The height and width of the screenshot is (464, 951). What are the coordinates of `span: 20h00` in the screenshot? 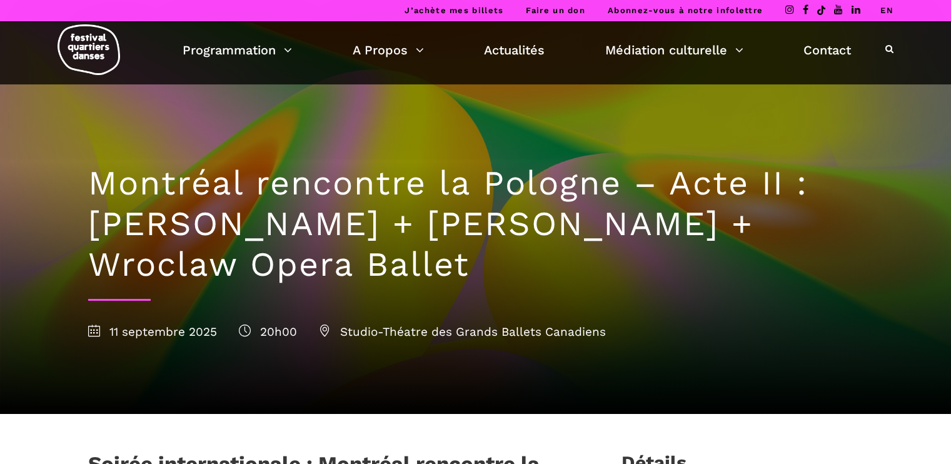 It's located at (268, 331).